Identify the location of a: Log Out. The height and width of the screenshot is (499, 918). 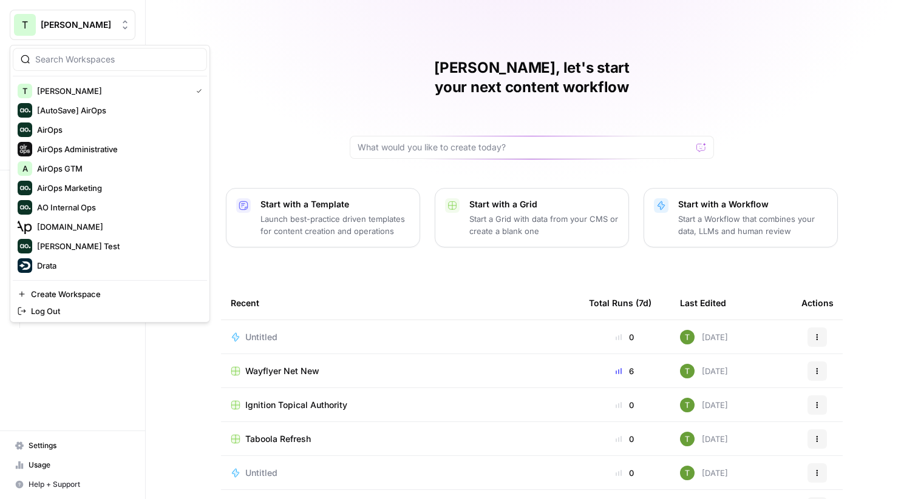
(110, 311).